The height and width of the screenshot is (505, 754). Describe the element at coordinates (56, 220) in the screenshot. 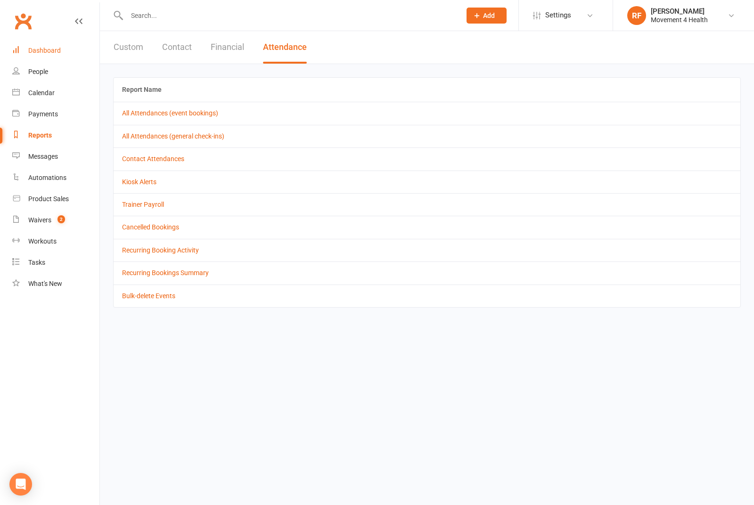

I see `a: Waivers 2` at that location.